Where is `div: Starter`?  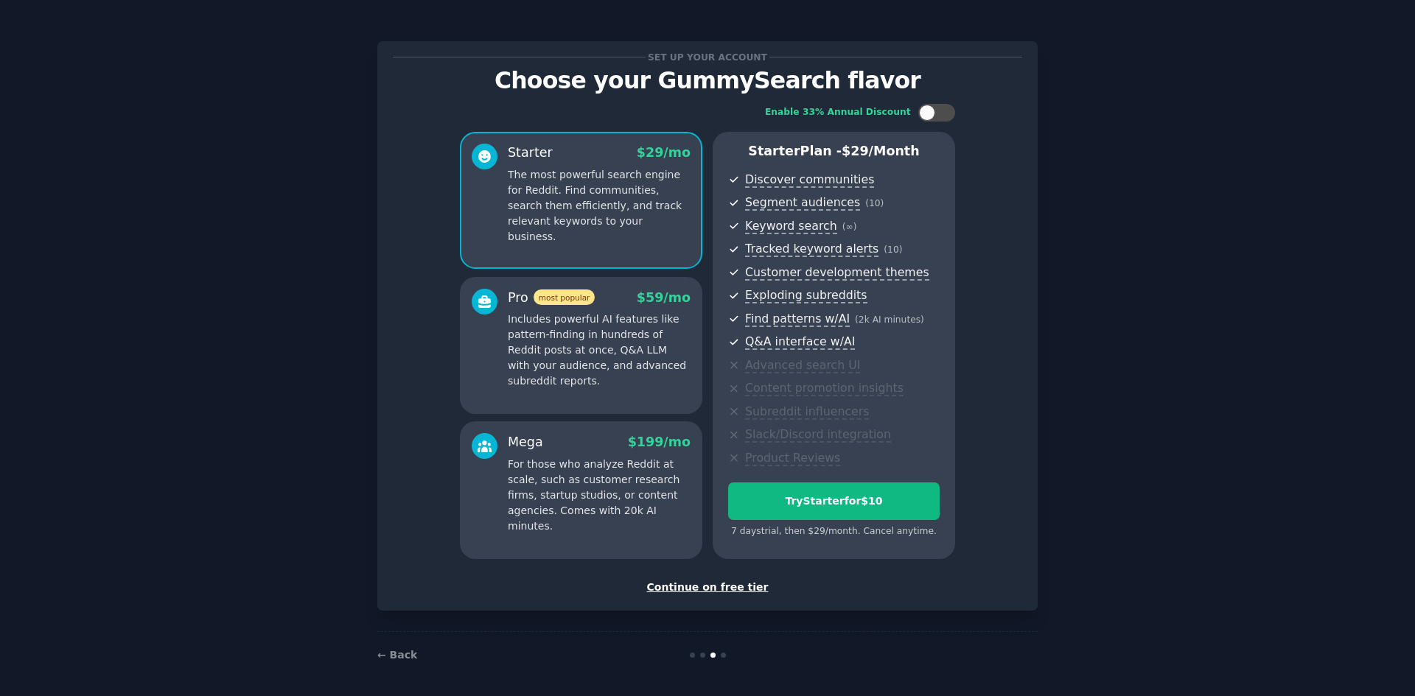 div: Starter is located at coordinates (530, 153).